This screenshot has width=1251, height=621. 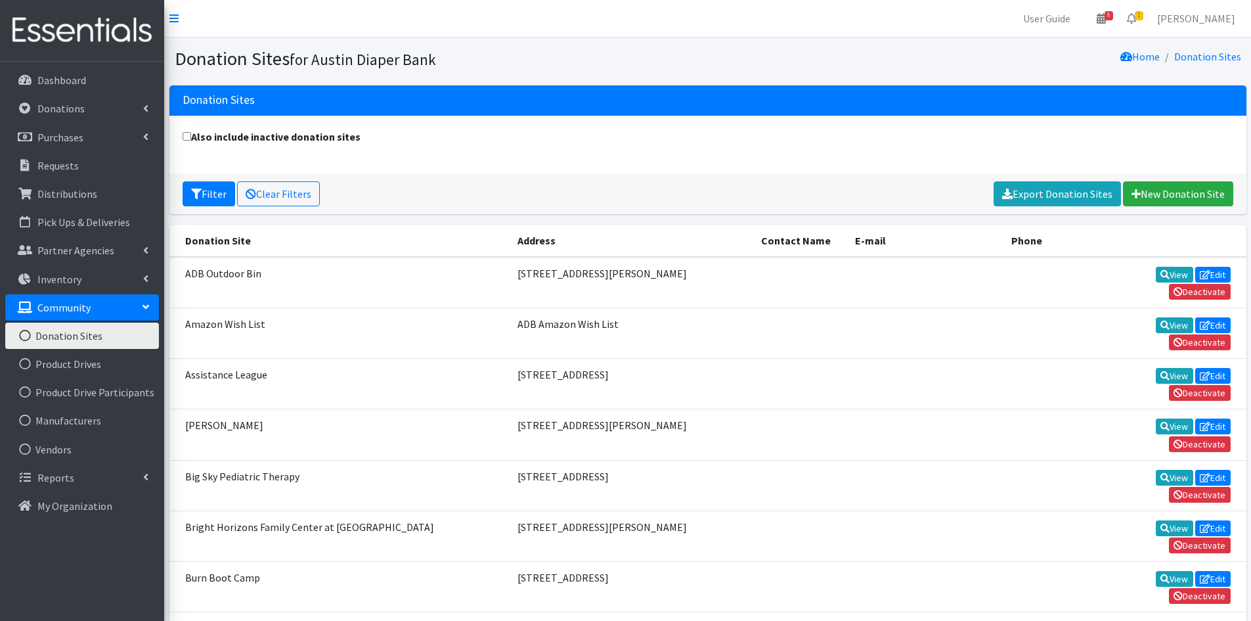 What do you see at coordinates (75, 506) in the screenshot?
I see `p: My Organization` at bounding box center [75, 506].